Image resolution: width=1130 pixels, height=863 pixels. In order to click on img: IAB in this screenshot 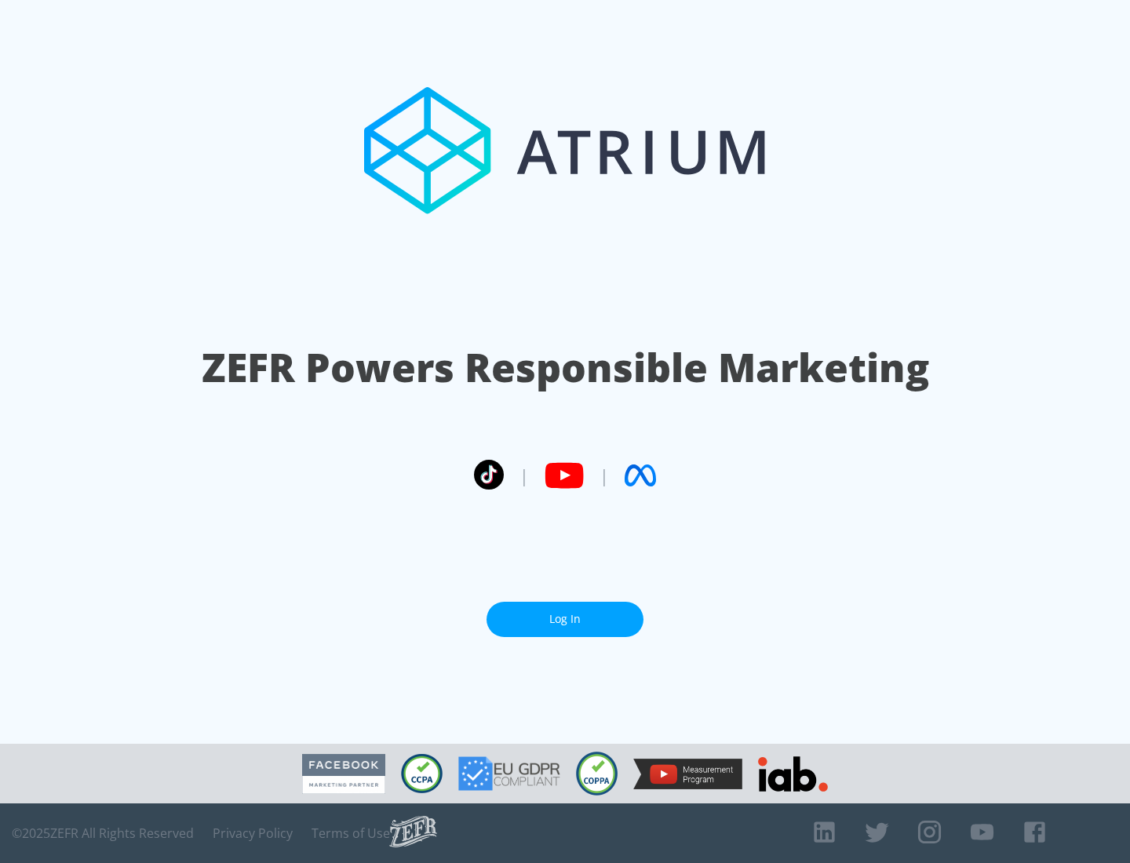, I will do `click(793, 774)`.